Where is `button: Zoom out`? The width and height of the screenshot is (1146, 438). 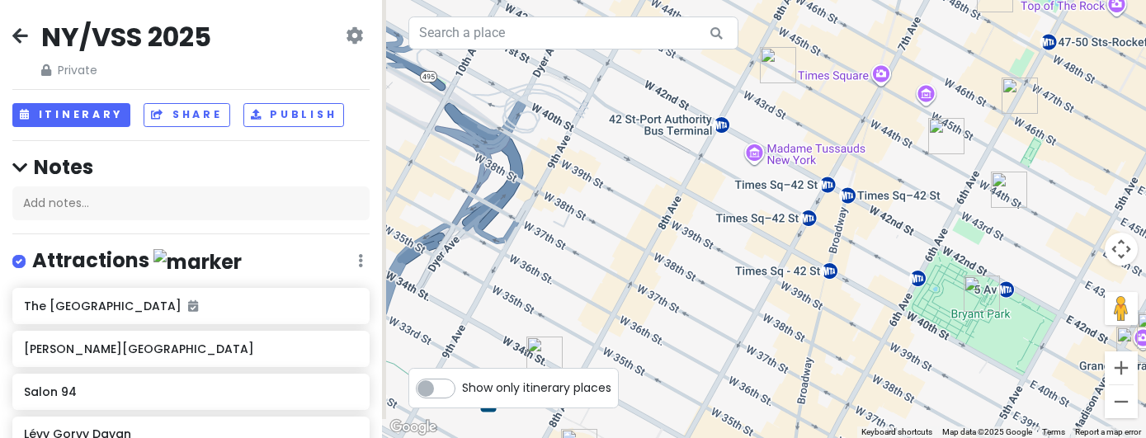
button: Zoom out is located at coordinates (1121, 402).